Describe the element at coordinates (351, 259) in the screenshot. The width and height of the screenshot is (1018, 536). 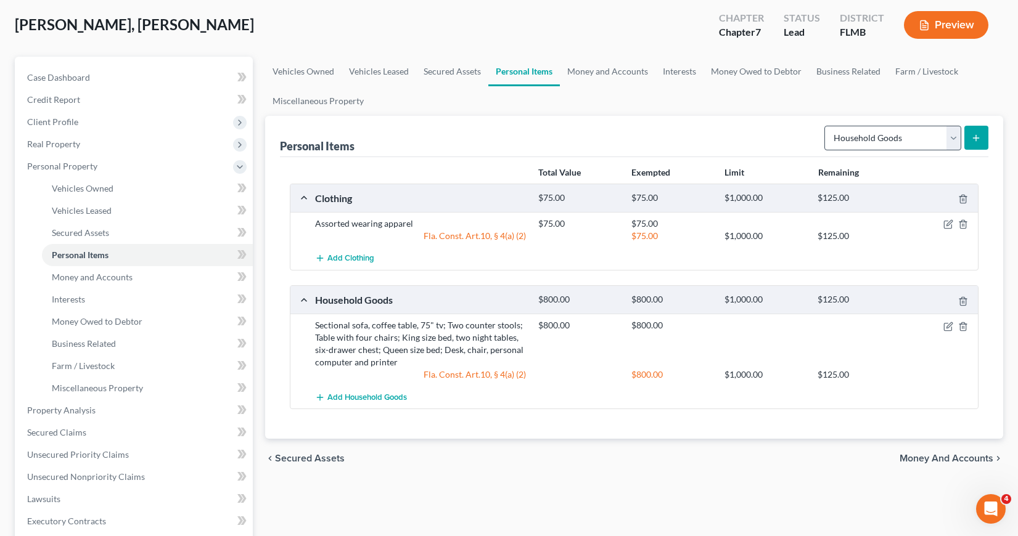
I see `span: Add Clothing` at that location.